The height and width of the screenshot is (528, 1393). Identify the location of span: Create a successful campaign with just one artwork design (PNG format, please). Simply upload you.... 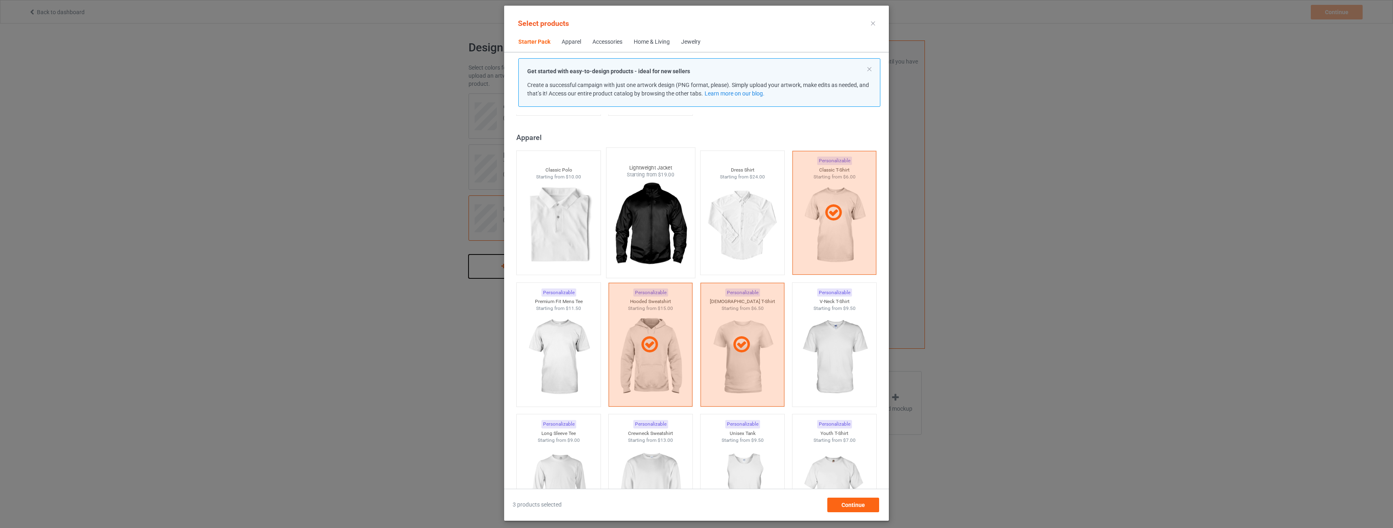
(698, 89).